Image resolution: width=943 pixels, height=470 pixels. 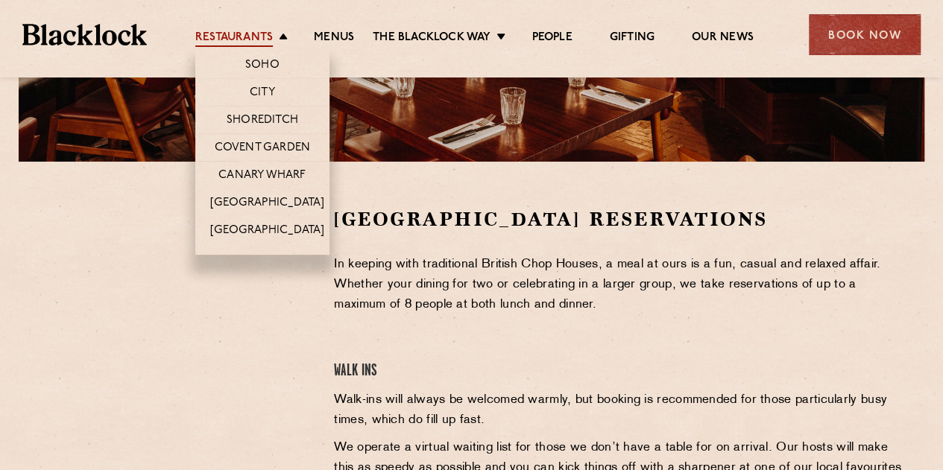 What do you see at coordinates (262, 94) in the screenshot?
I see `a: City` at bounding box center [262, 94].